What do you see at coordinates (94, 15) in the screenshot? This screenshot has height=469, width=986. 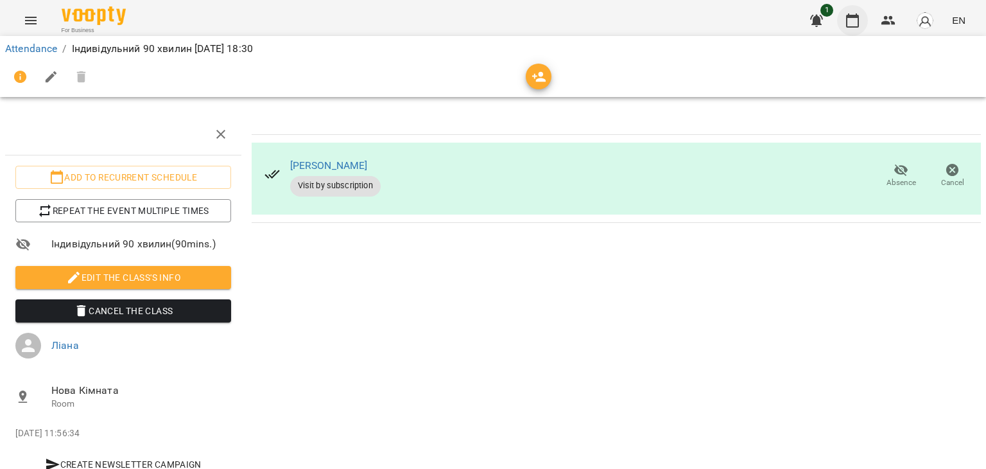 I see `img: Voopty Logo` at bounding box center [94, 15].